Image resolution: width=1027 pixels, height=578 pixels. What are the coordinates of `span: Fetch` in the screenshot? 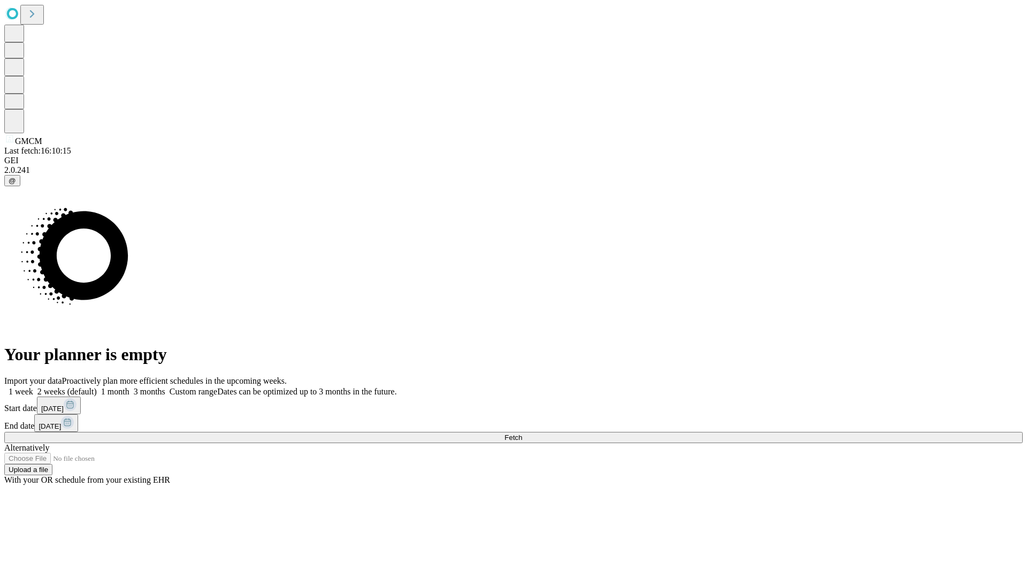 It's located at (513, 437).